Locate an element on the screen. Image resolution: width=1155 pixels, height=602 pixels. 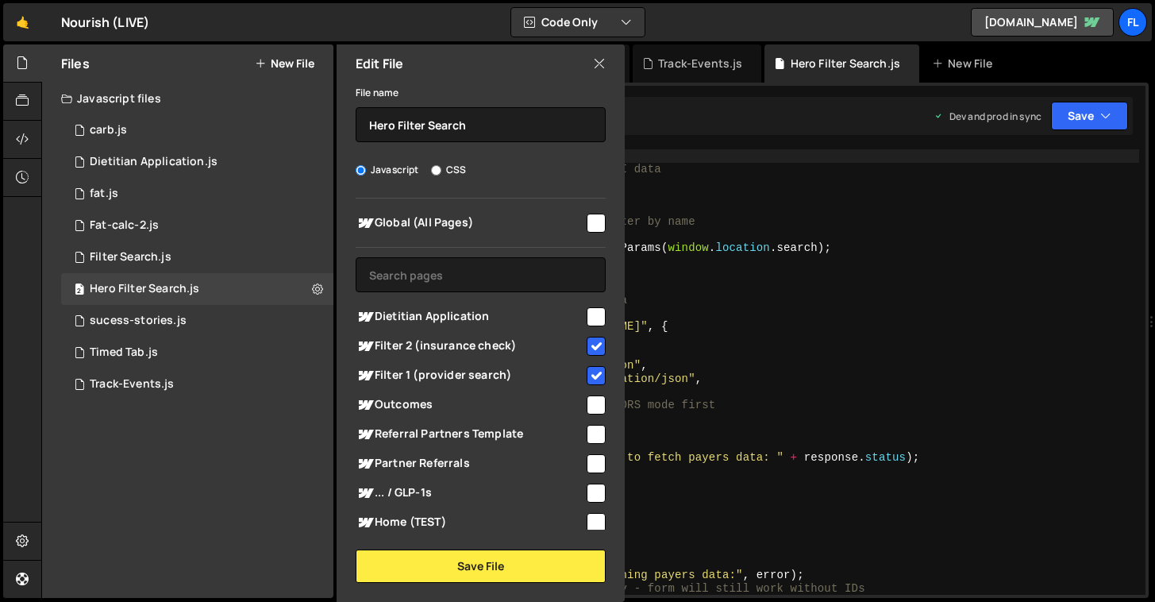
div: sucess-stories.js is located at coordinates (138, 321).